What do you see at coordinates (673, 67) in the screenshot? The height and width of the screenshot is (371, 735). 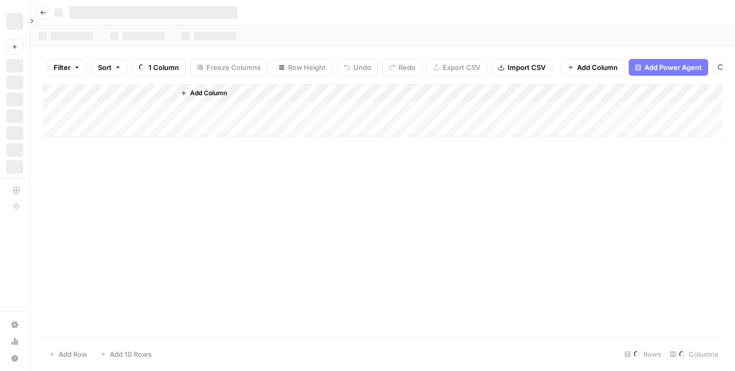 I see `span: Add Power Agent` at bounding box center [673, 67].